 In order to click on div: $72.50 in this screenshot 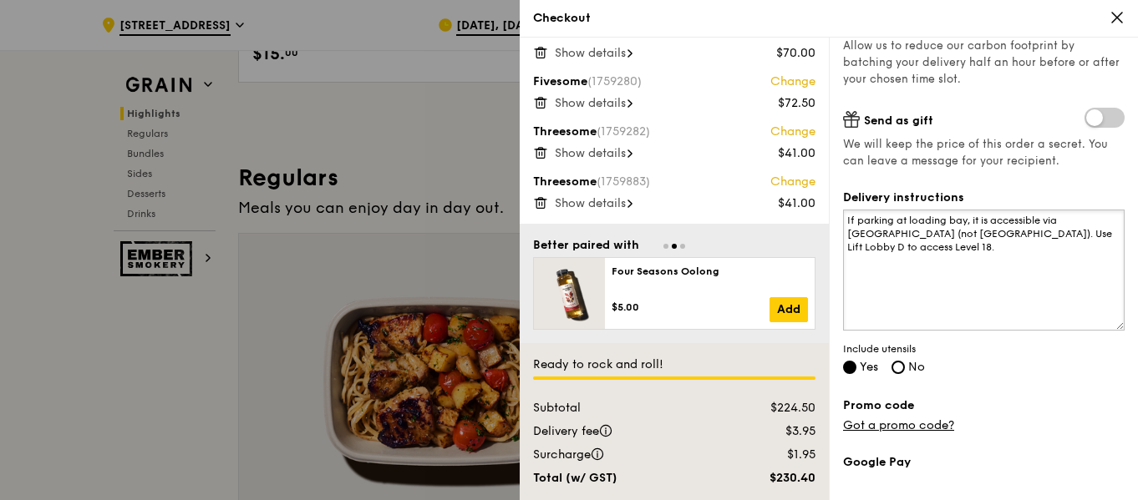, I will do `click(796, 104)`.